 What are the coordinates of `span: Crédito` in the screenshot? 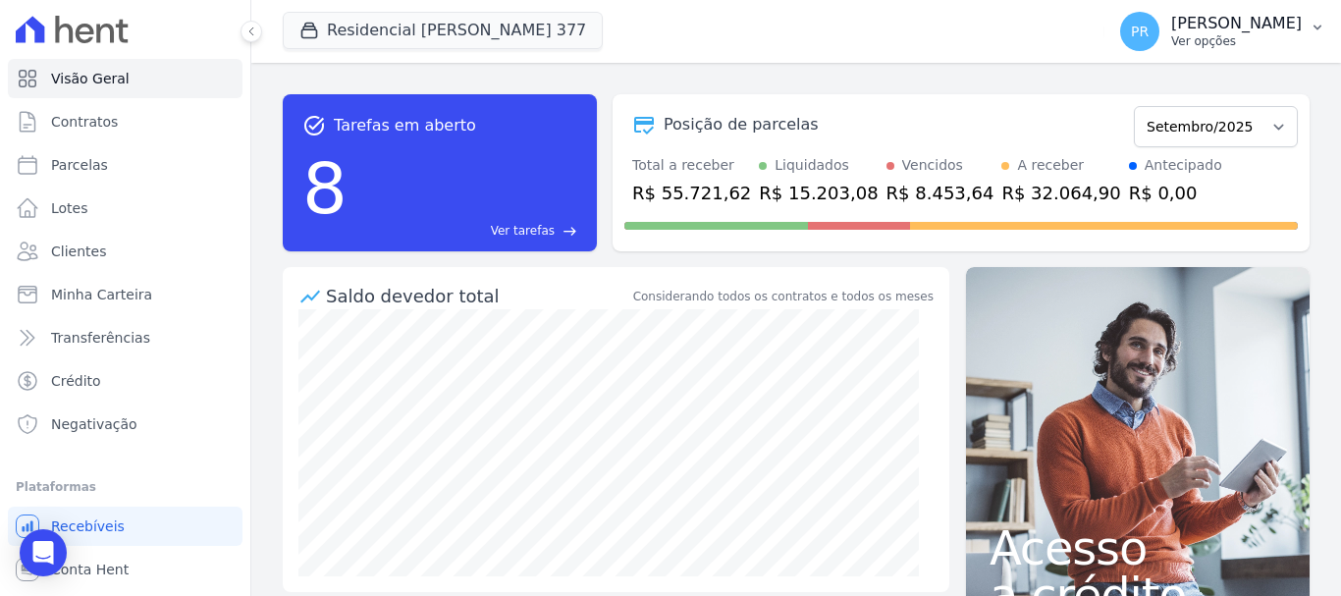 It's located at (76, 381).